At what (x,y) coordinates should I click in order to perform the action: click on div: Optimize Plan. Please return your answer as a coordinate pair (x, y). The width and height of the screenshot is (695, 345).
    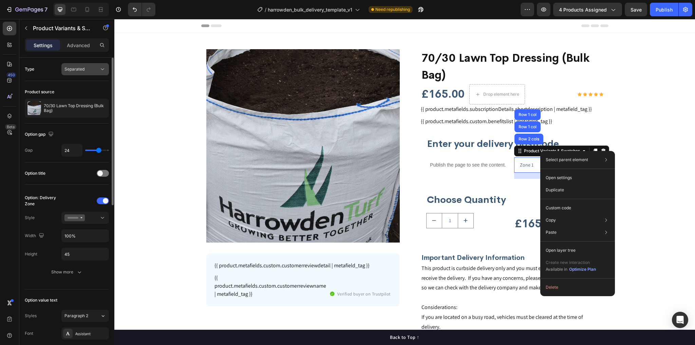
    Looking at the image, I should click on (583, 270).